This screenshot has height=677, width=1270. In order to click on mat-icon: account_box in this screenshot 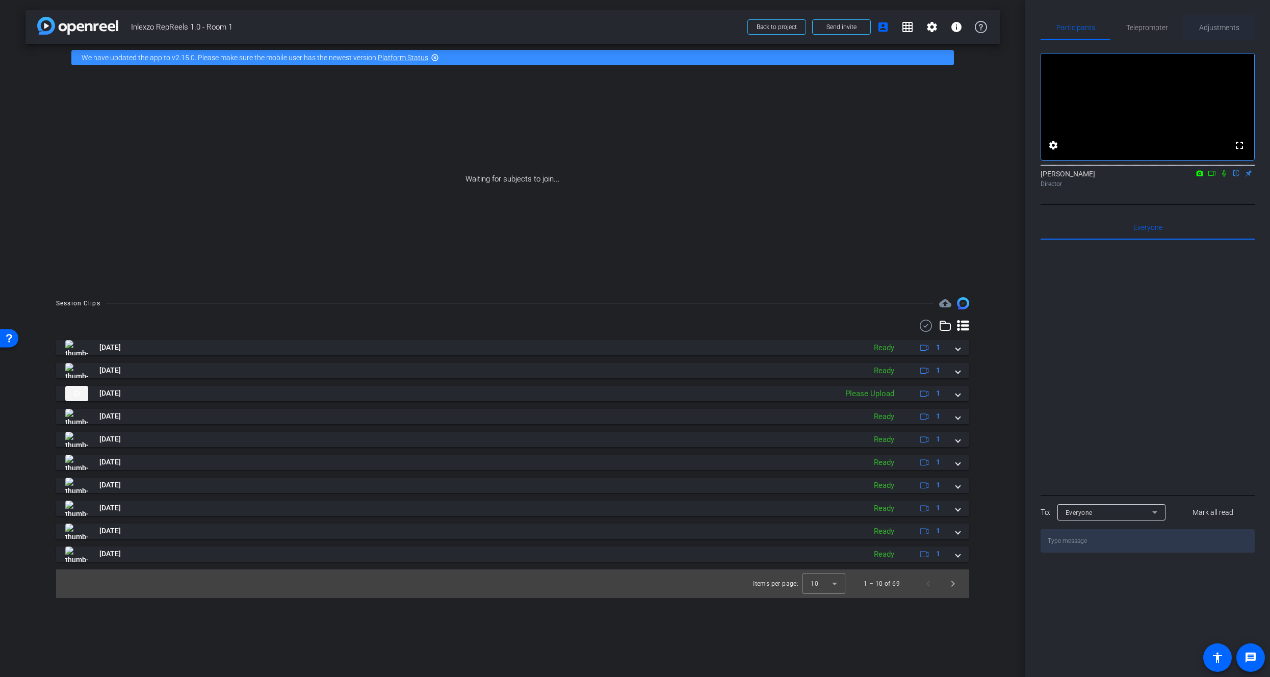, I will do `click(883, 27)`.